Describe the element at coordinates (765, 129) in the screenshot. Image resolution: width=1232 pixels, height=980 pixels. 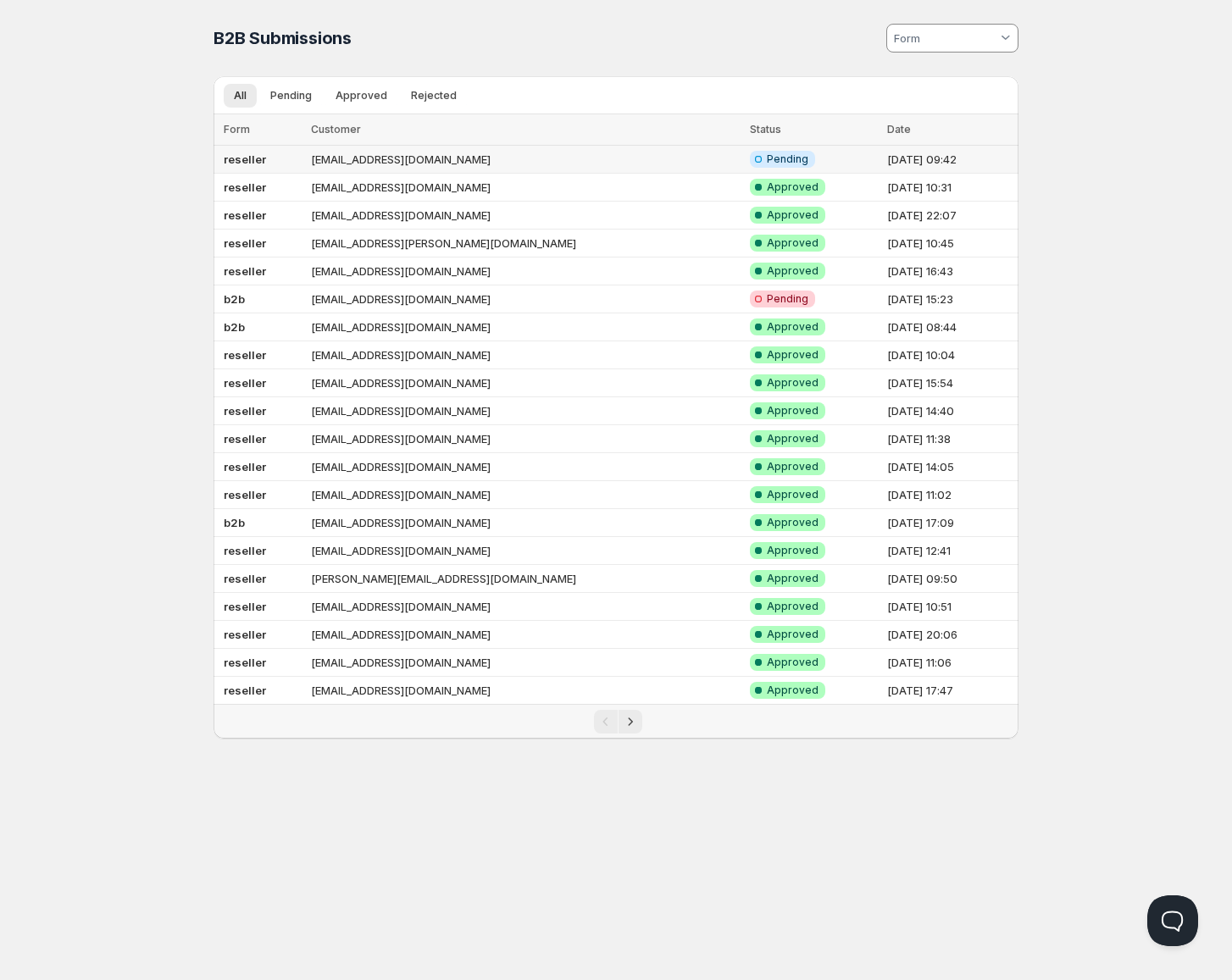
I see `span: Status` at that location.